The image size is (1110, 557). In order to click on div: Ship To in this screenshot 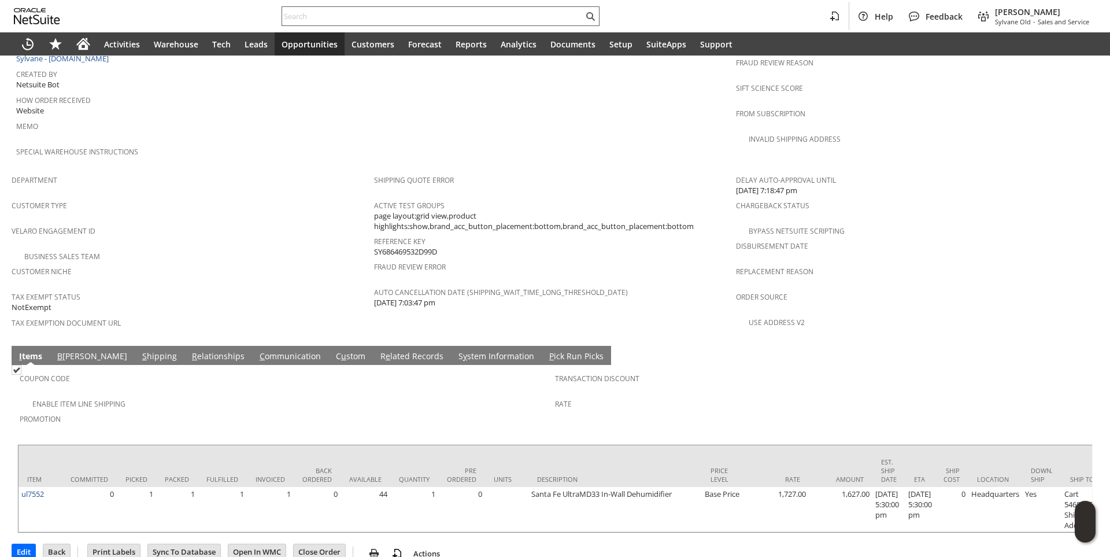, I will do `click(1083, 479)`.